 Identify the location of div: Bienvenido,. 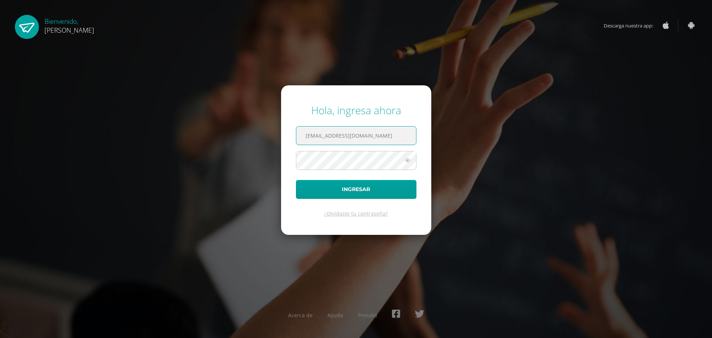
(69, 24).